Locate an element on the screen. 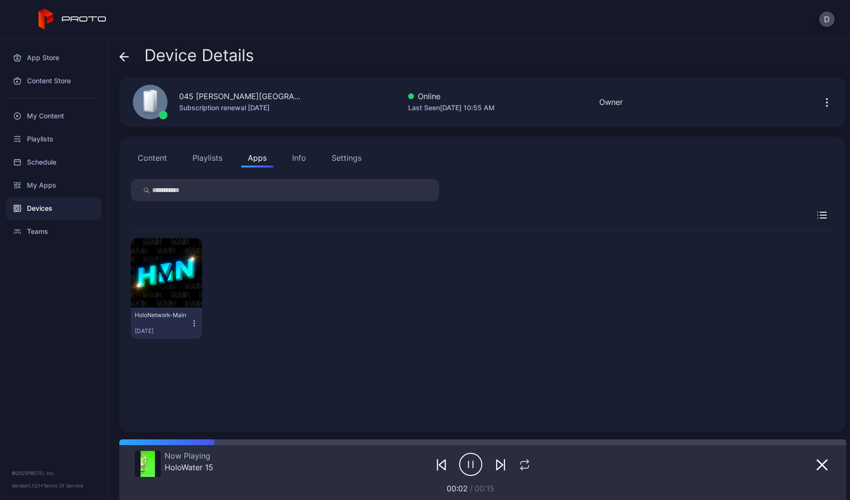 This screenshot has height=500, width=850. div: My Content is located at coordinates (53, 116).